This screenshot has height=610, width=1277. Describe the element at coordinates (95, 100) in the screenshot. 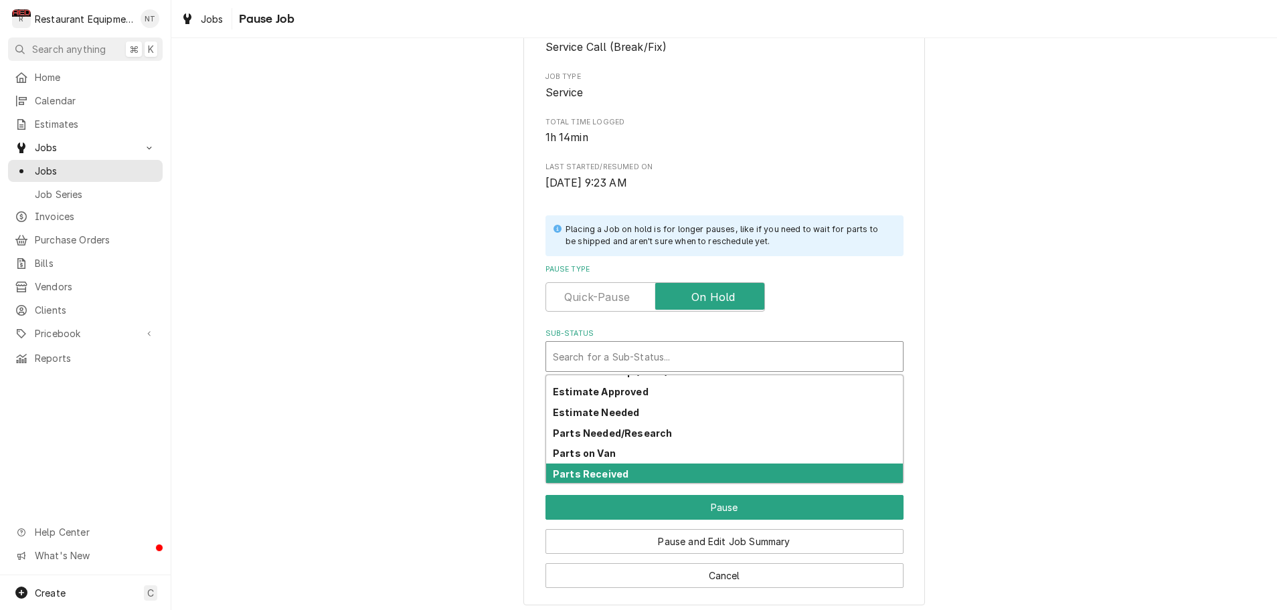

I see `span: Calendar` at that location.